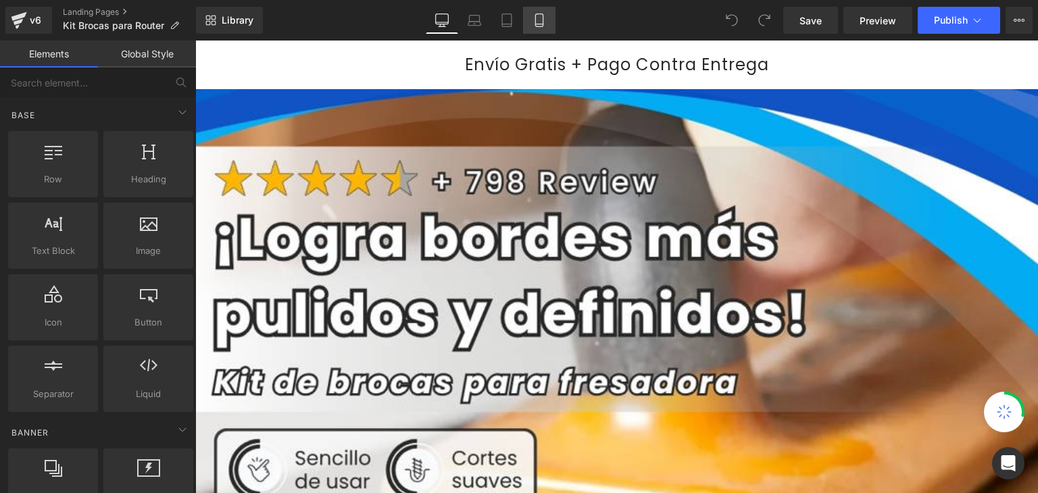 The width and height of the screenshot is (1038, 493). I want to click on a: Laptop, so click(474, 20).